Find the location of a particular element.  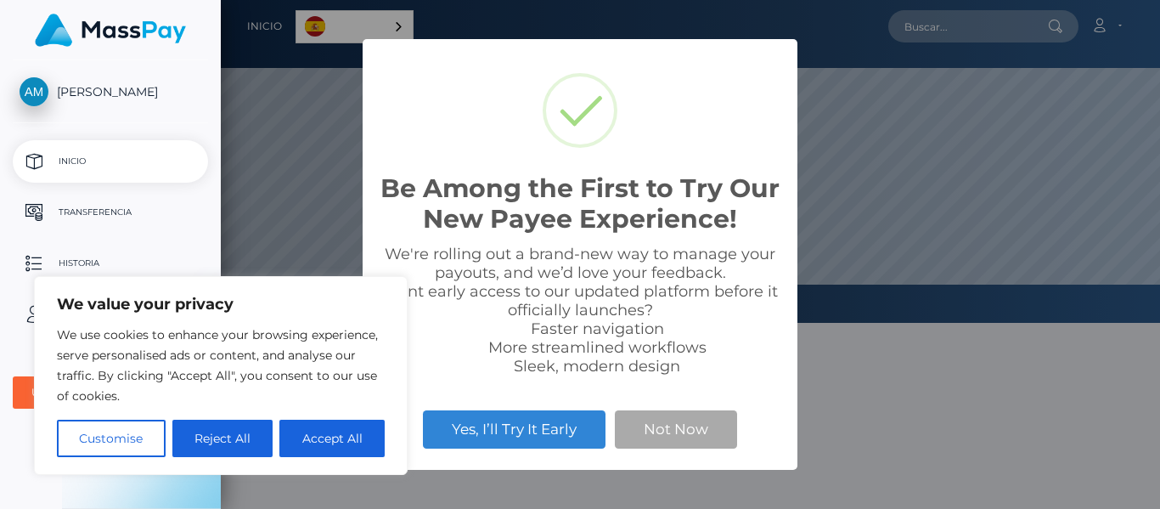

button: Yes, I’ll Try It Early is located at coordinates (514, 429).